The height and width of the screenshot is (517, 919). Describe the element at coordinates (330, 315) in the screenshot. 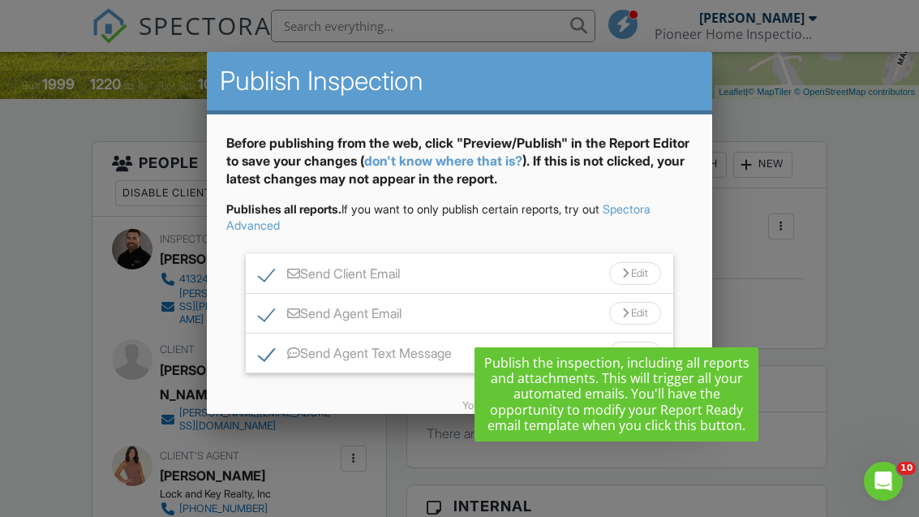

I see `label: Send Agent Email` at that location.